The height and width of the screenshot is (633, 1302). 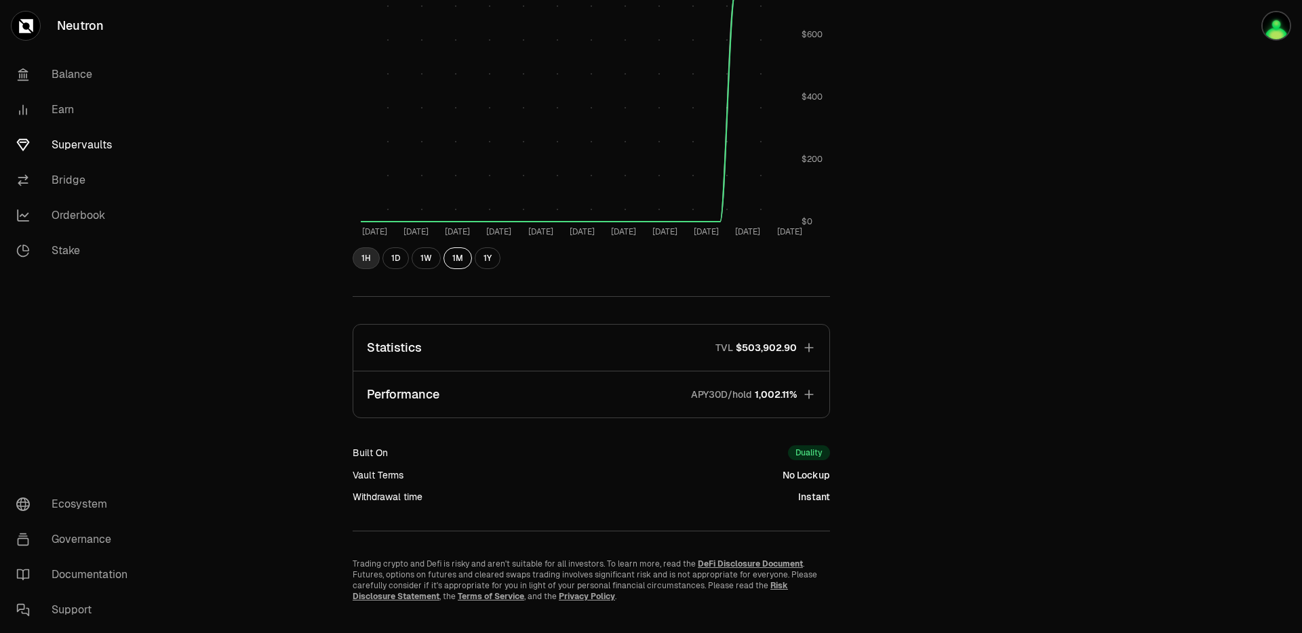 What do you see at coordinates (814, 497) in the screenshot?
I see `div: Instant` at bounding box center [814, 497].